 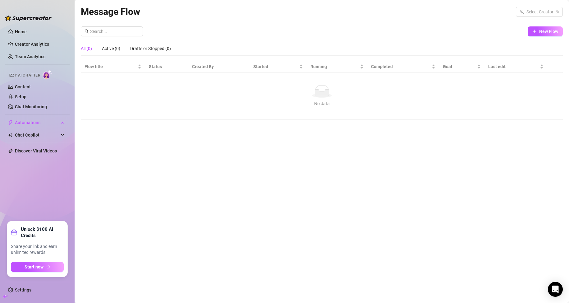 I want to click on img: Chat Copilot, so click(x=10, y=135).